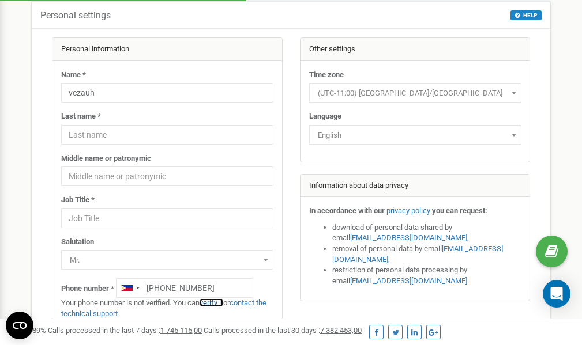 This screenshot has height=345, width=582. What do you see at coordinates (167, 93) in the screenshot?
I see `input: Name` at bounding box center [167, 93].